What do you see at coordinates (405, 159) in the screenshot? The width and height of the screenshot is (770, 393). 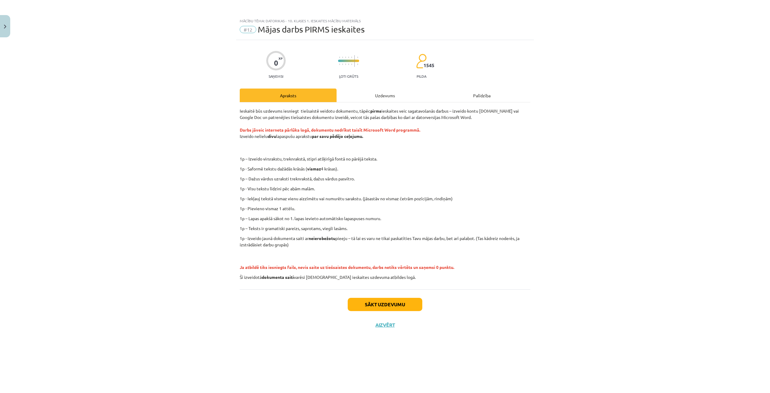 I see `p: 1p – Izveido virsrakstu, treknrakstā, stipri atšķirīgā fontā no pārējā teksta.` at bounding box center [405, 159].